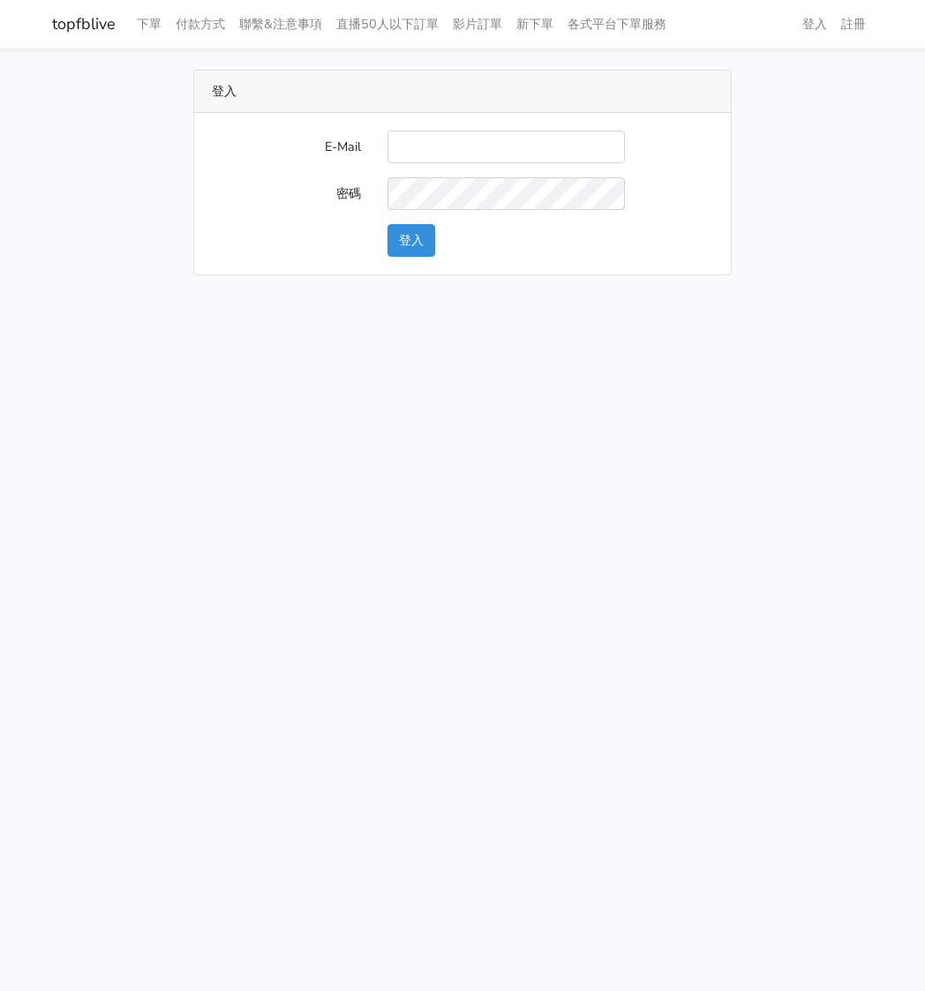 This screenshot has height=991, width=925. What do you see at coordinates (477, 24) in the screenshot?
I see `a: 影片訂單` at bounding box center [477, 24].